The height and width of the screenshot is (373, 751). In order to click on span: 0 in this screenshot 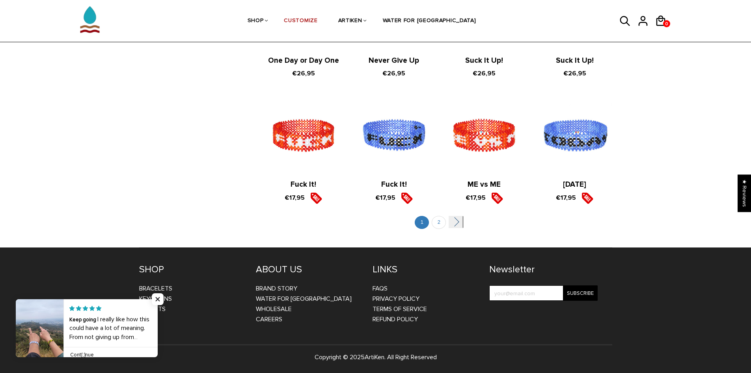, I will do `click(667, 24)`.